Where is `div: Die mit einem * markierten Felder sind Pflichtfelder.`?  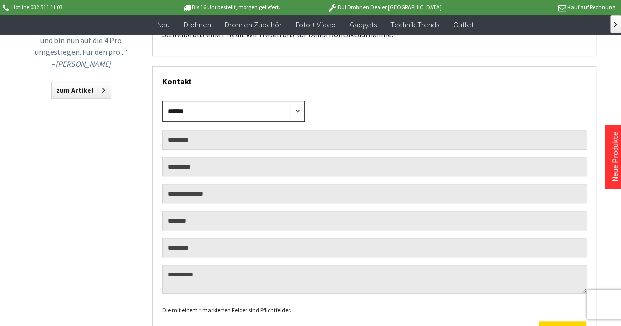
div: Die mit einem * markierten Felder sind Pflichtfelder. is located at coordinates (374, 311).